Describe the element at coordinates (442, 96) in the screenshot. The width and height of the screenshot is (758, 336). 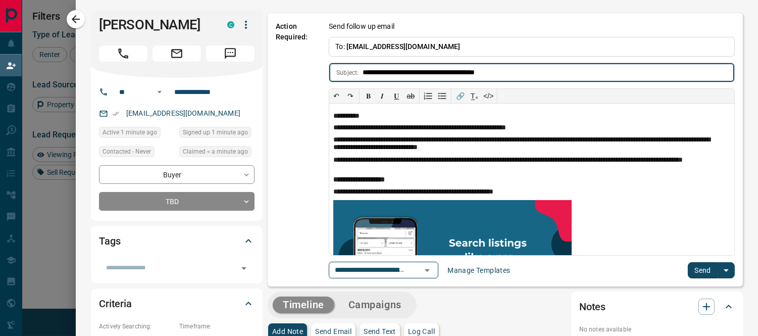
I see `button: Bullet list` at that location.